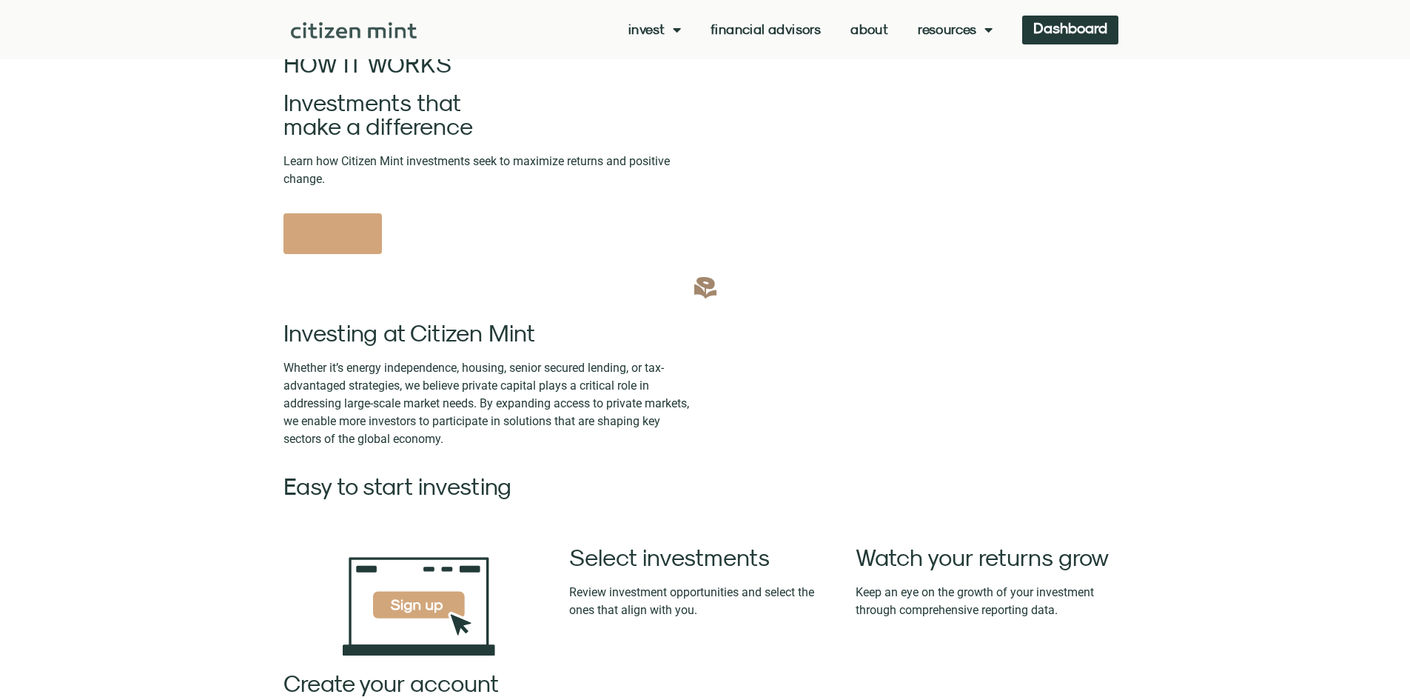 The image size is (1410, 700). What do you see at coordinates (491, 114) in the screenshot?
I see `h2: Investments that make a difference` at bounding box center [491, 114].